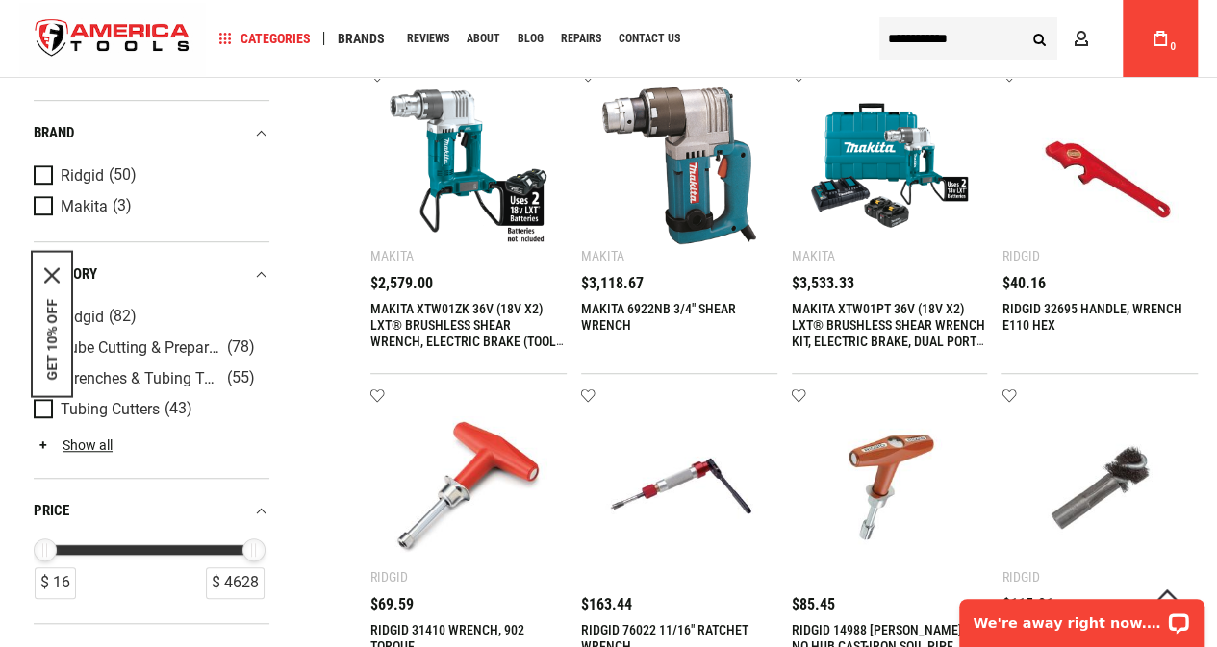 This screenshot has width=1217, height=647. What do you see at coordinates (468, 487) in the screenshot?
I see `img: RIDGID 31410 WRENCH, 902 TORQUE` at bounding box center [468, 487].